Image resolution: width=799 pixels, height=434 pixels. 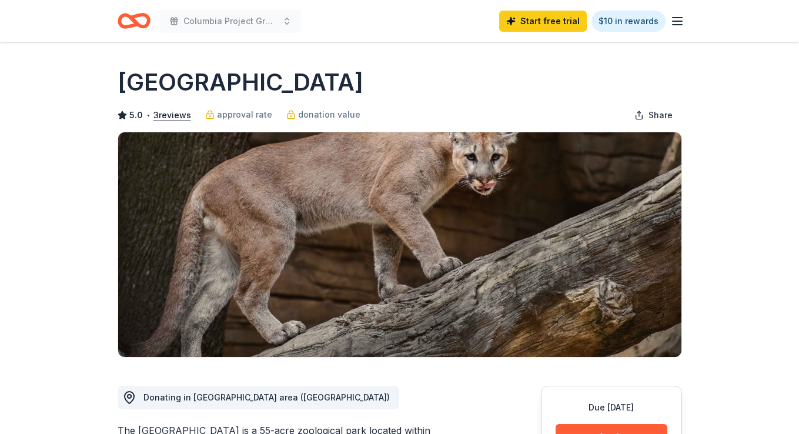 I want to click on span: 5.0, so click(x=136, y=115).